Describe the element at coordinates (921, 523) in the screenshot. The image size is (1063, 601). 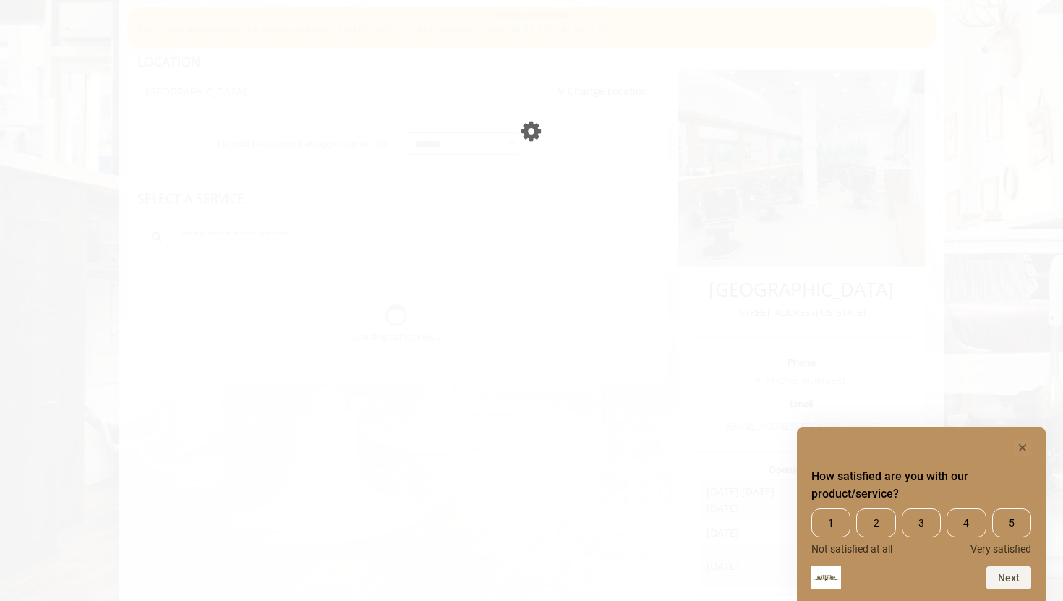
I see `span: 3` at that location.